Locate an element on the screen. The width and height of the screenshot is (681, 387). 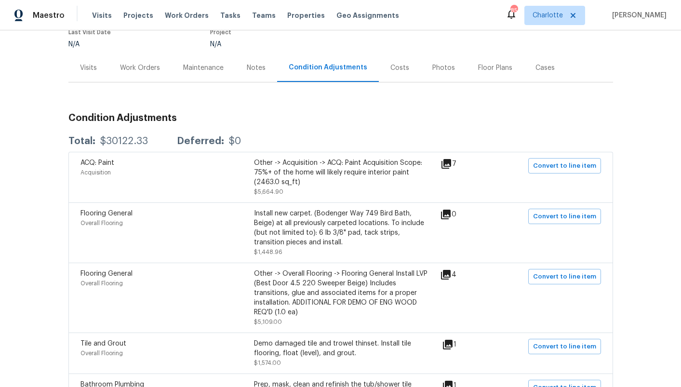
div: Other -> Acquisition -> ACQ: Paint Acquisition Scope: 75%+ of the home will likely require interi... is located at coordinates (341, 173).